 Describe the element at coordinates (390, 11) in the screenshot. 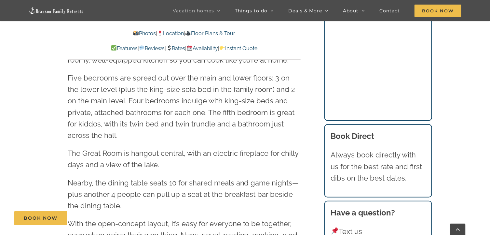

I see `span: Contact` at that location.